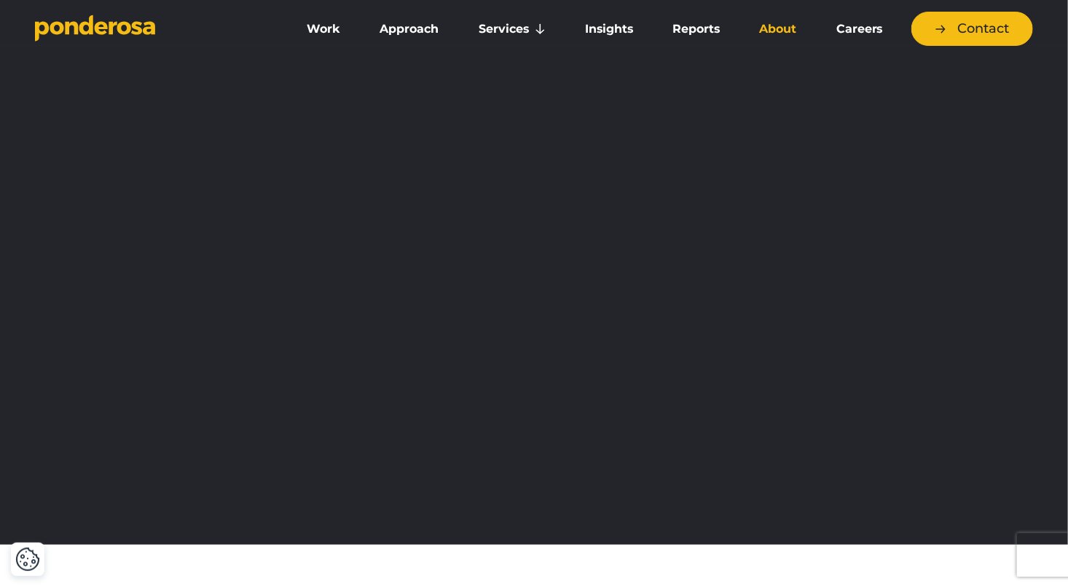 This screenshot has width=1068, height=587. What do you see at coordinates (151, 29) in the screenshot?
I see `a: Go to homepage` at bounding box center [151, 29].